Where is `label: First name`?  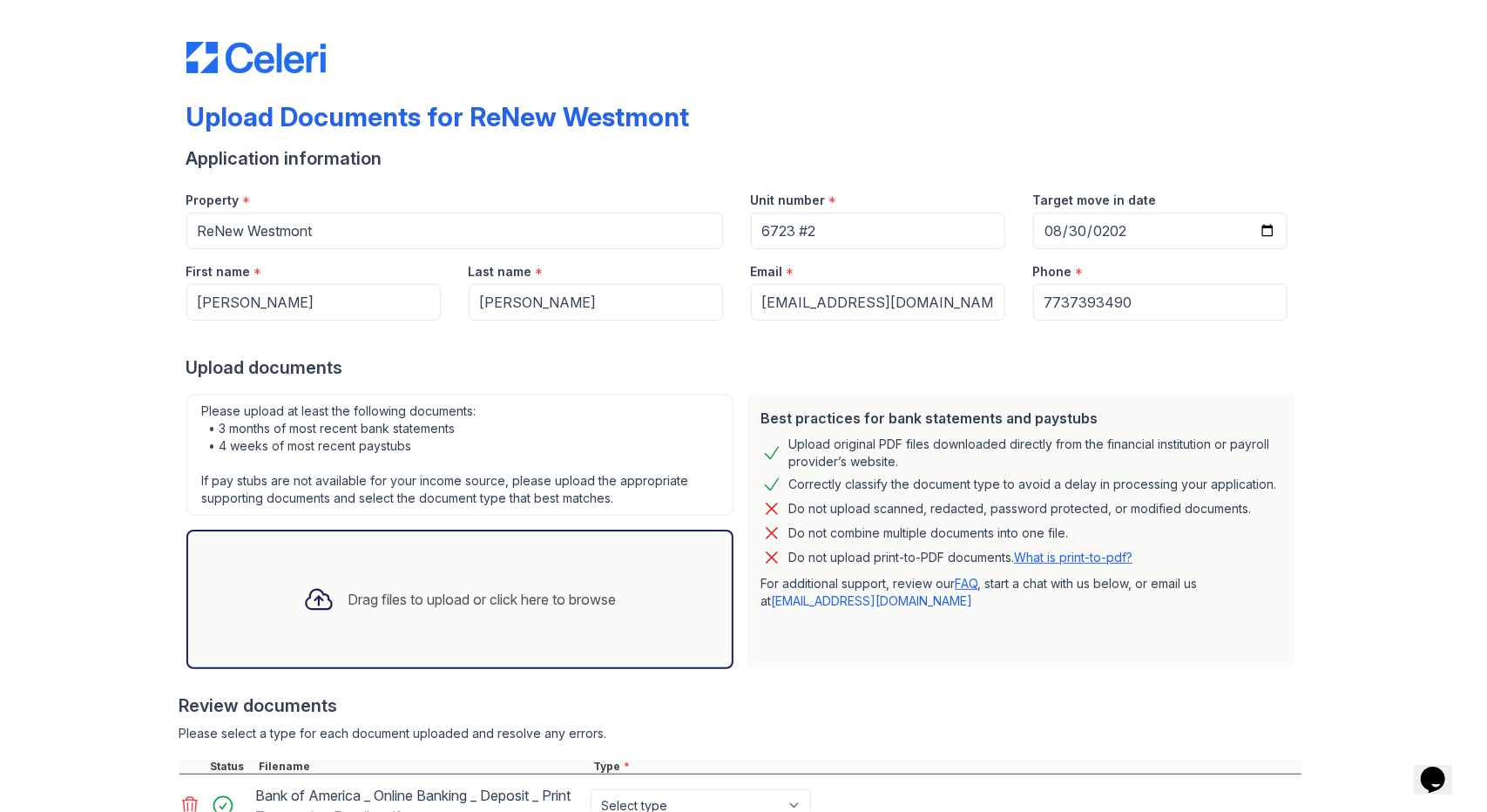 label: First name is located at coordinates (218, 272).